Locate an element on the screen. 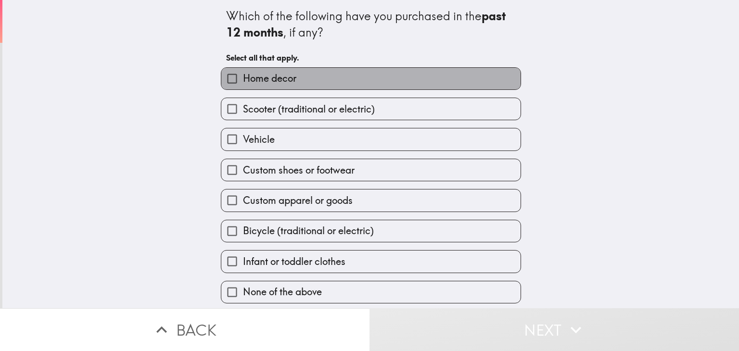  span: Scooter (traditional or electric) is located at coordinates (309, 109).